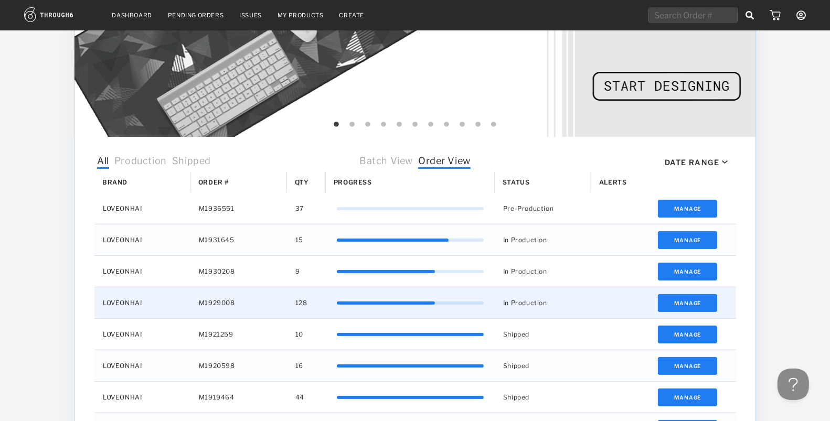 The image size is (830, 421). Describe the element at coordinates (352, 125) in the screenshot. I see `button: 2` at that location.